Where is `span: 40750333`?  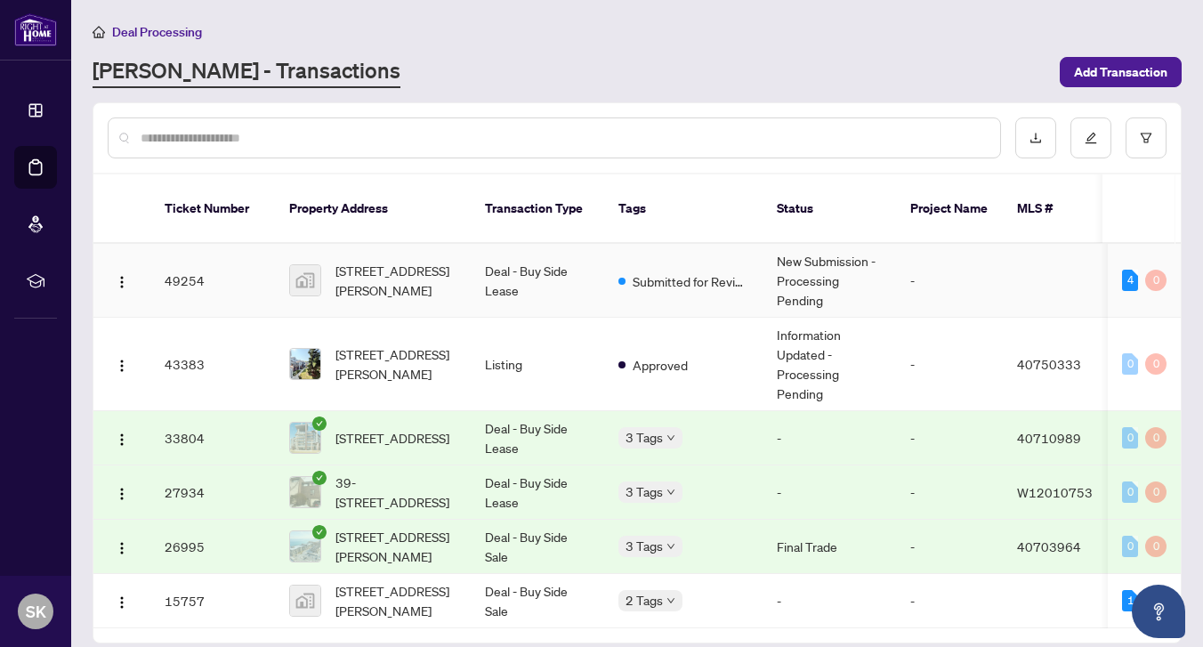
span: 40750333 is located at coordinates (1049, 364).